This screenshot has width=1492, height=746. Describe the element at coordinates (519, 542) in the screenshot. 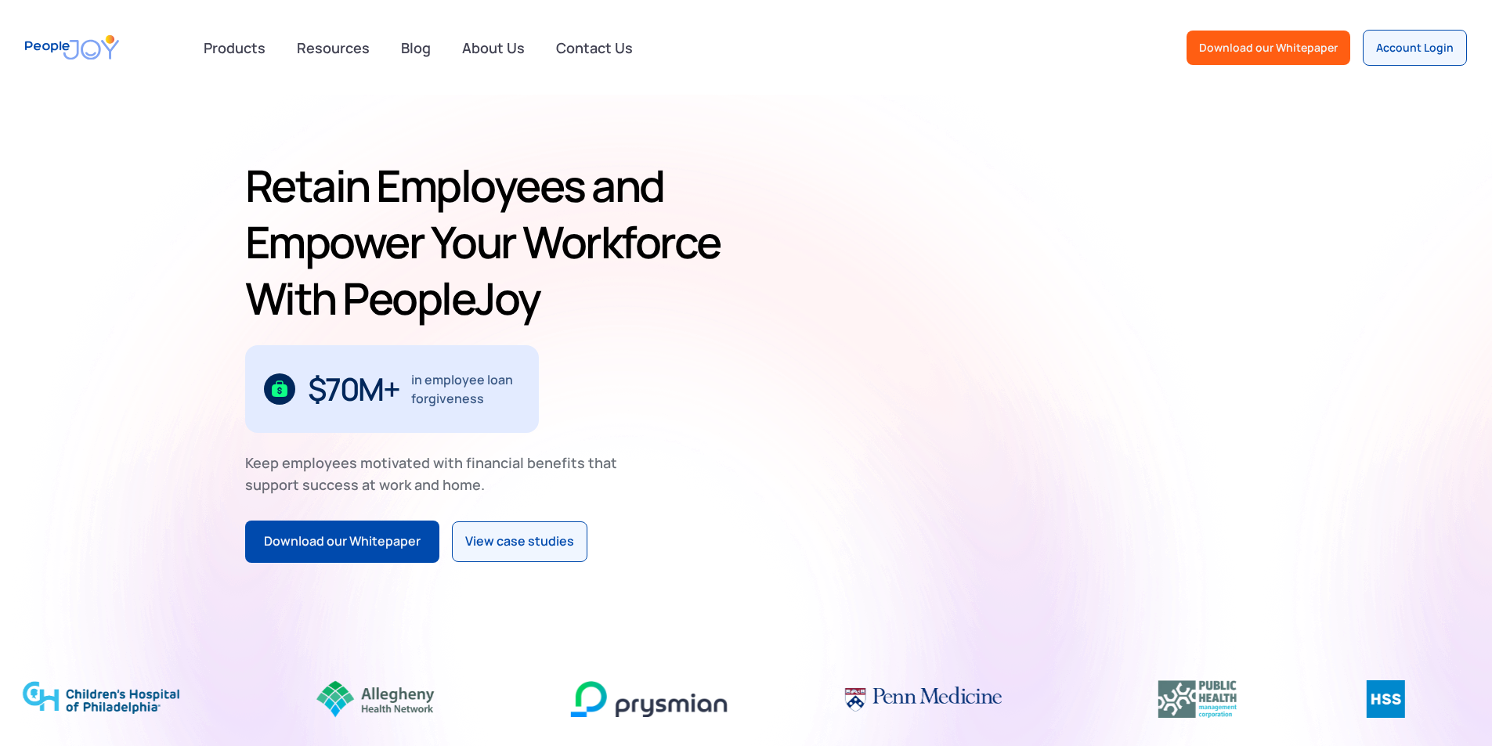

I see `a: View case studies` at that location.